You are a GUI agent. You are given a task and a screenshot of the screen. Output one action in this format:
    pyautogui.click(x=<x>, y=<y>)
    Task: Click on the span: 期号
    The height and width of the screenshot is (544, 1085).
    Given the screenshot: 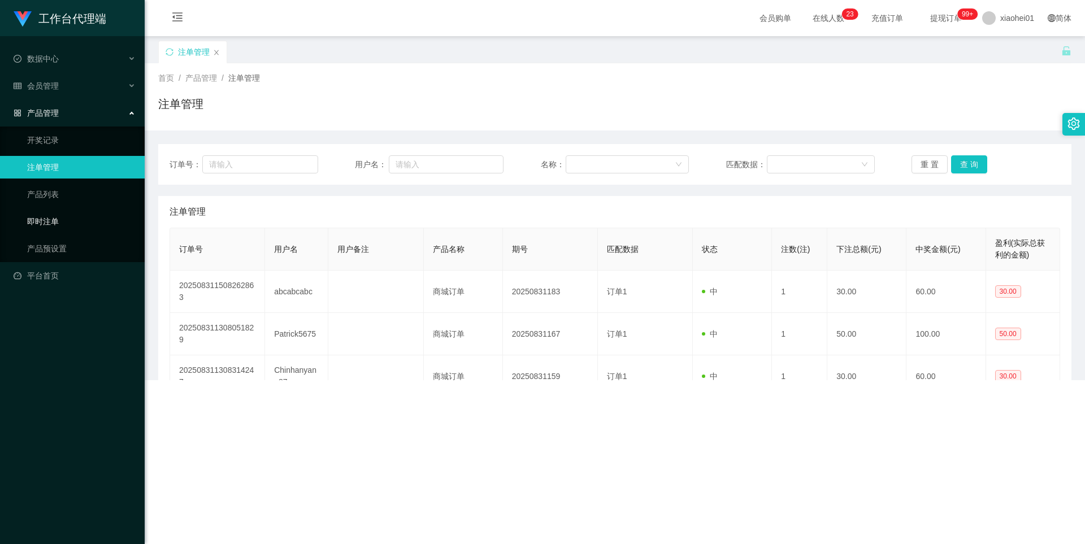 What is the action you would take?
    pyautogui.click(x=520, y=249)
    